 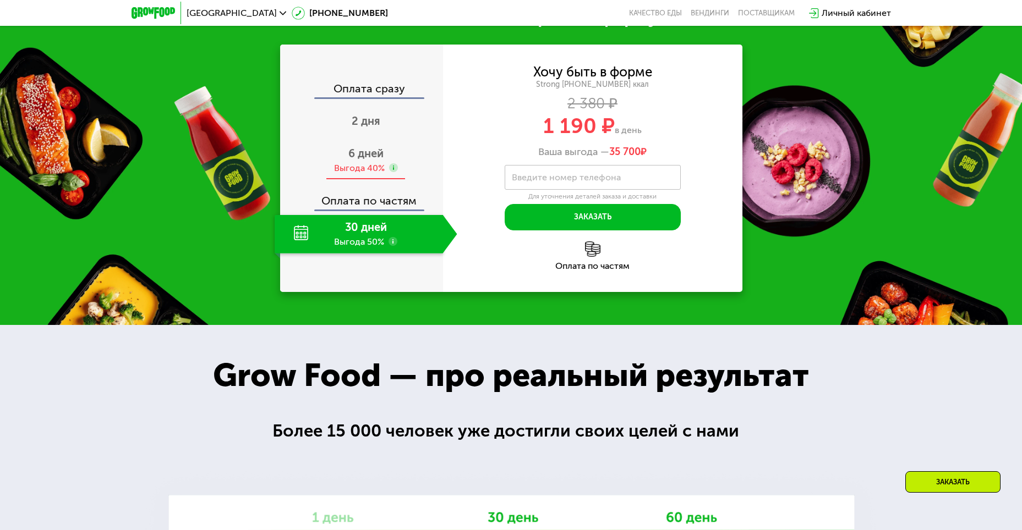 What do you see at coordinates (655, 13) in the screenshot?
I see `a: Качество еды` at bounding box center [655, 13].